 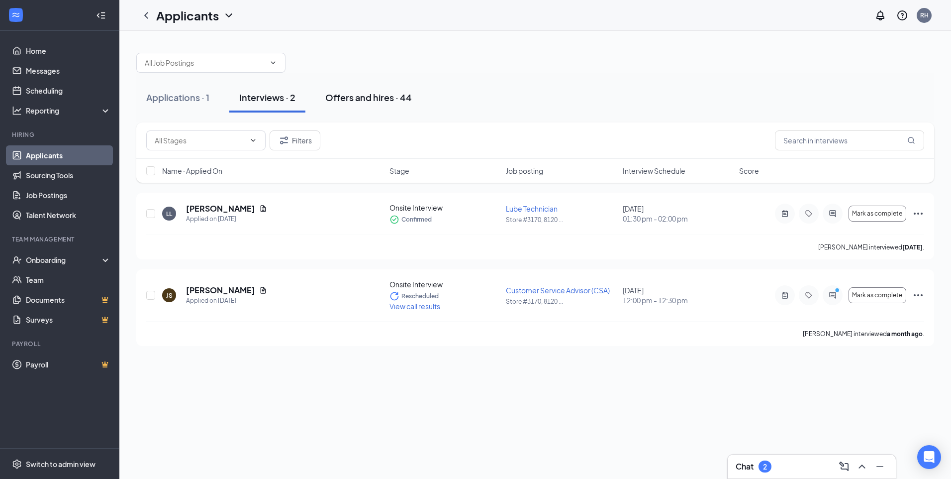 I want to click on a: Scheduling, so click(x=68, y=91).